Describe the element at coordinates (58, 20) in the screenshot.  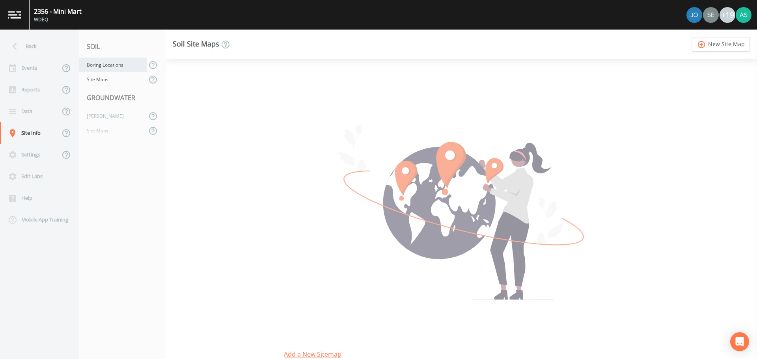
I see `div: WDEQ` at that location.